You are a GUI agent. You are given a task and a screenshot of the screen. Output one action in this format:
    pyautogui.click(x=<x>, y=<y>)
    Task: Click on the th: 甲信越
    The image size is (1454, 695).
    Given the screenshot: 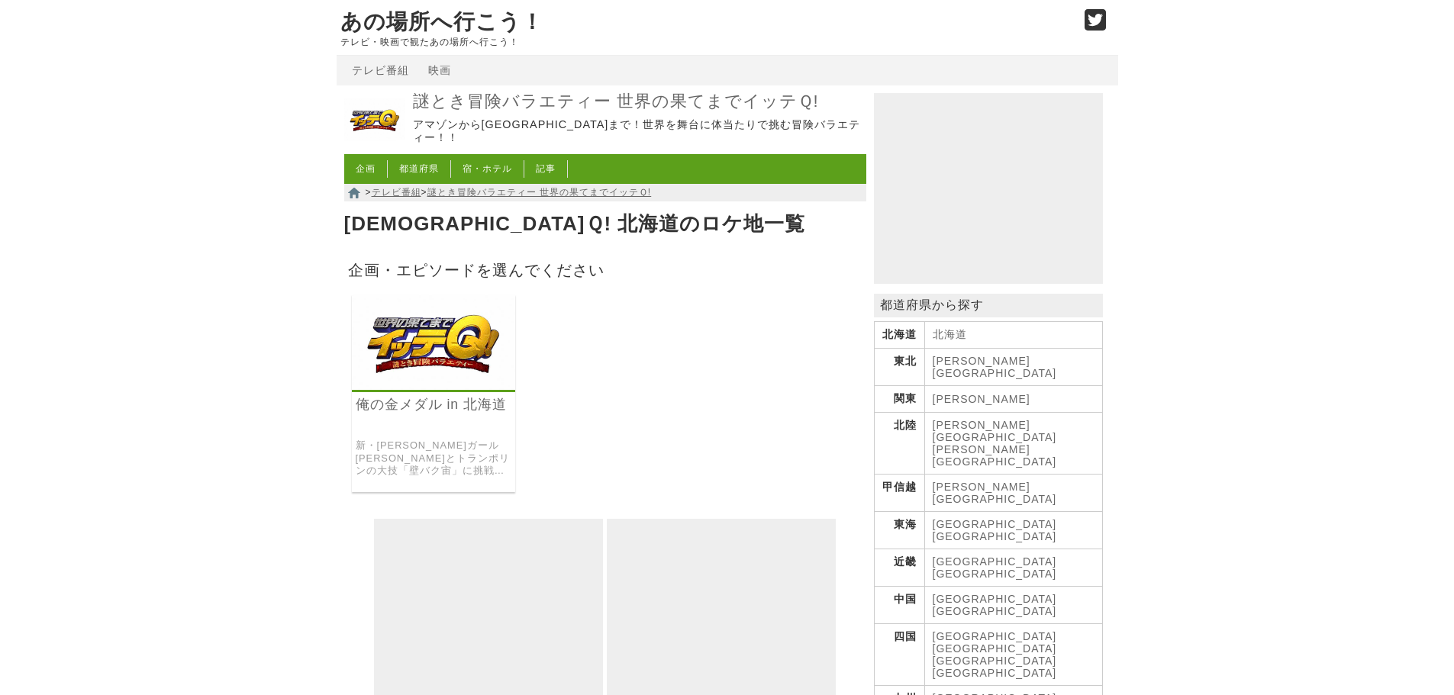 What is the action you would take?
    pyautogui.click(x=899, y=493)
    